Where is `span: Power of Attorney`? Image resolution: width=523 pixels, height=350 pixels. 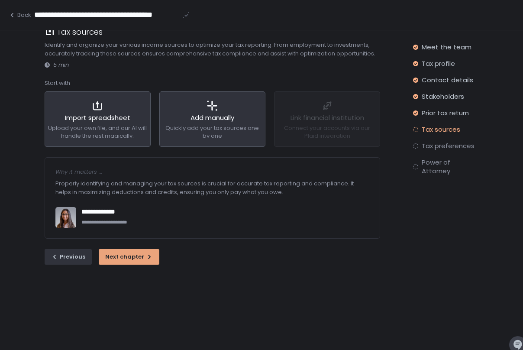 span: Power of Attorney is located at coordinates (450, 167).